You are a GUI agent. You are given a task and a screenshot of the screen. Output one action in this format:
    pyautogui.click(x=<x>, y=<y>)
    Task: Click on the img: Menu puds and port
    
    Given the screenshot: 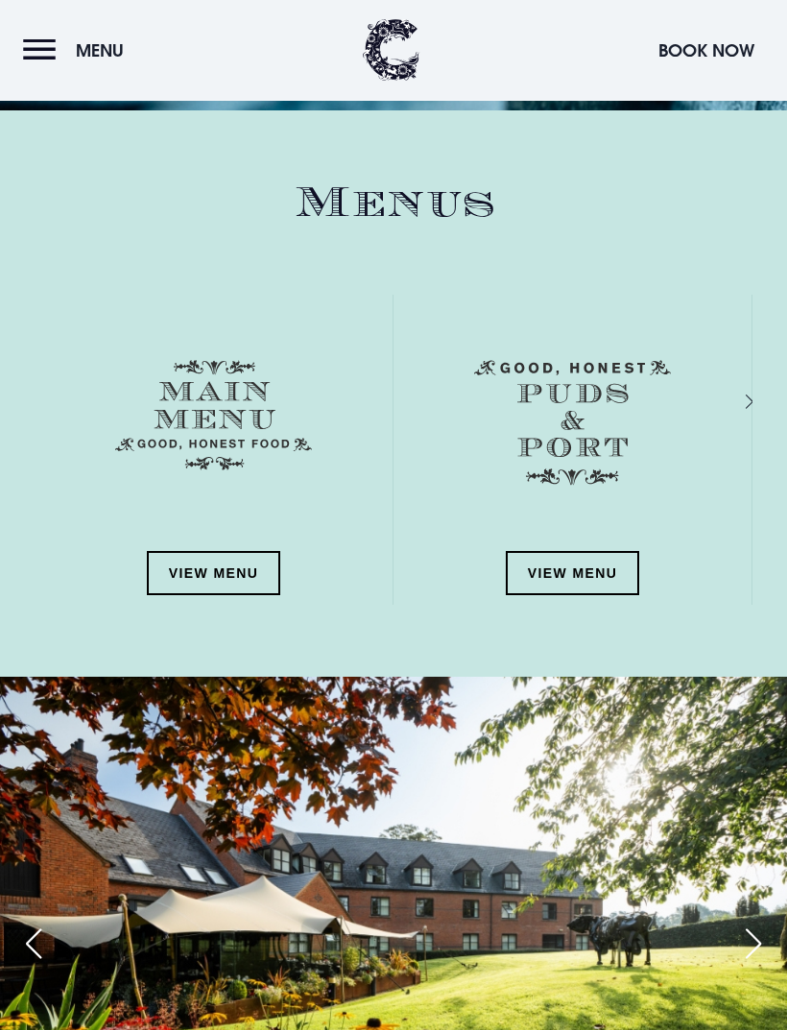 What is the action you would take?
    pyautogui.click(x=572, y=424)
    